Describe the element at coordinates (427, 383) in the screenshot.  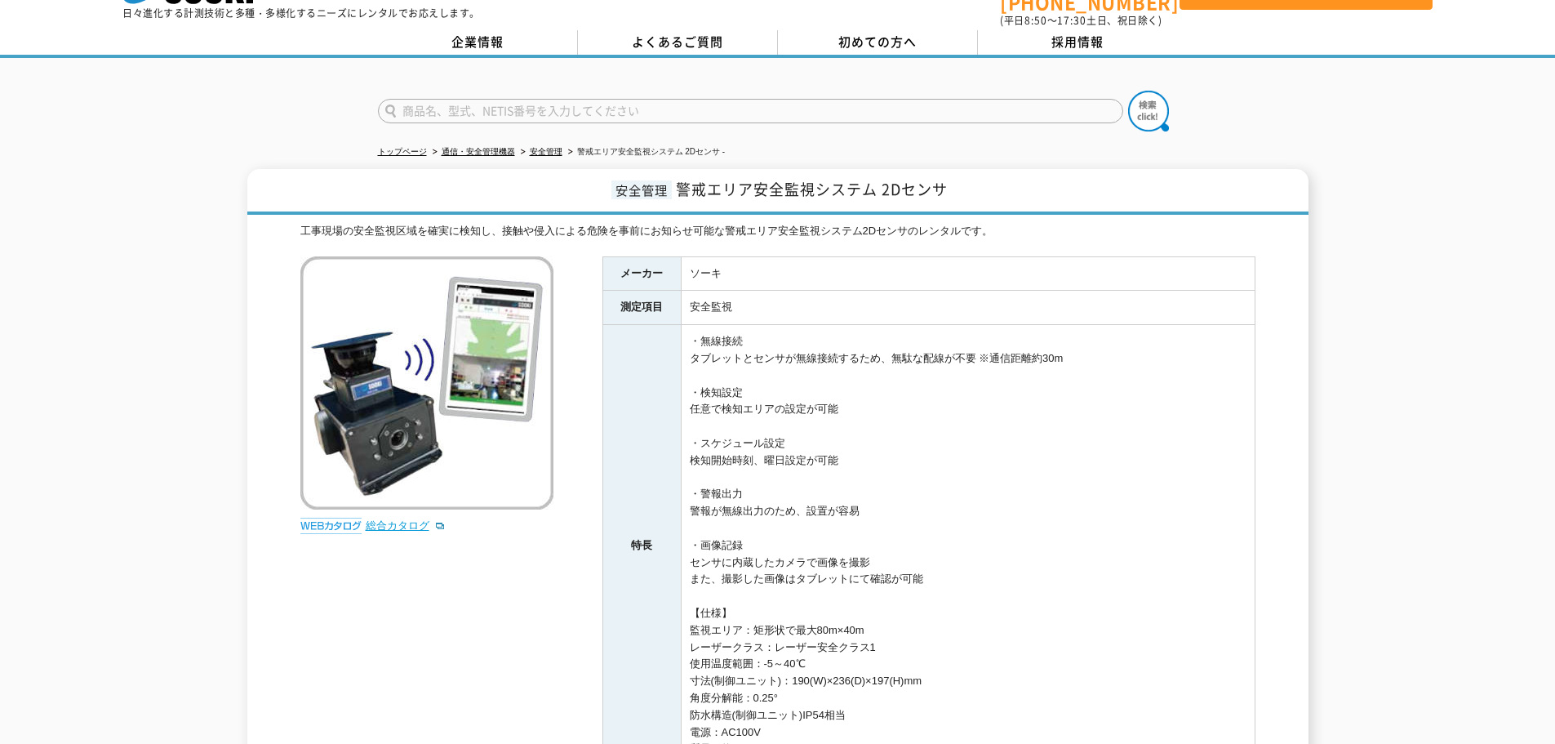
I see `img: 警戒エリア安全監視システム 2Dセンサ -` at that location.